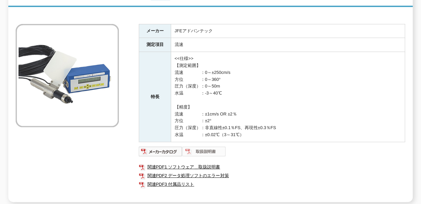  Describe the element at coordinates (155, 45) in the screenshot. I see `th: 測定項目` at that location.